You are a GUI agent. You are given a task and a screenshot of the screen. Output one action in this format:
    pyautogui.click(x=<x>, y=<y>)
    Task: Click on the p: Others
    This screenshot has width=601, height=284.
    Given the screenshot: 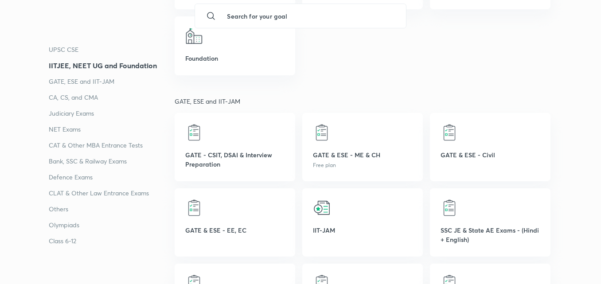 What is the action you would take?
    pyautogui.click(x=112, y=209)
    